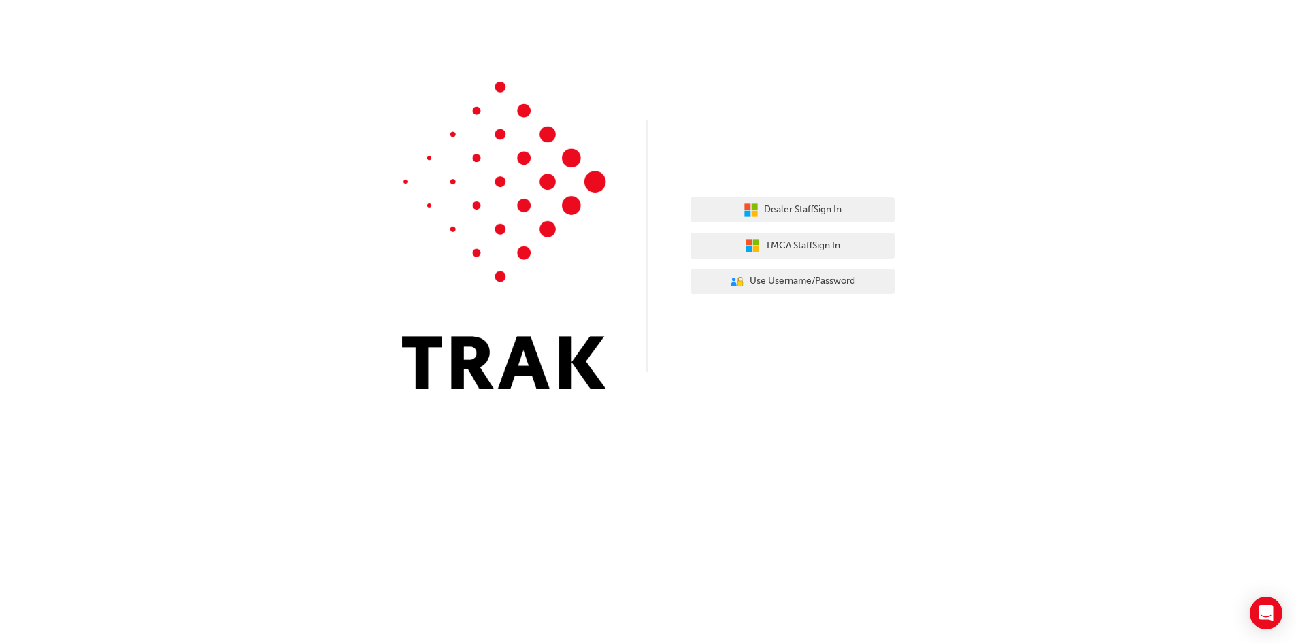  I want to click on span: TMCA Staff Sign In, so click(803, 246).